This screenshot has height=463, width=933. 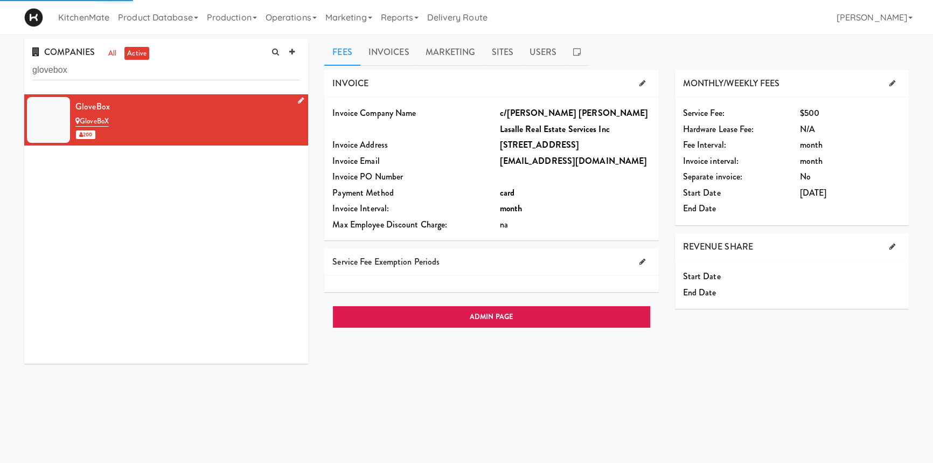 I want to click on a: active, so click(x=137, y=53).